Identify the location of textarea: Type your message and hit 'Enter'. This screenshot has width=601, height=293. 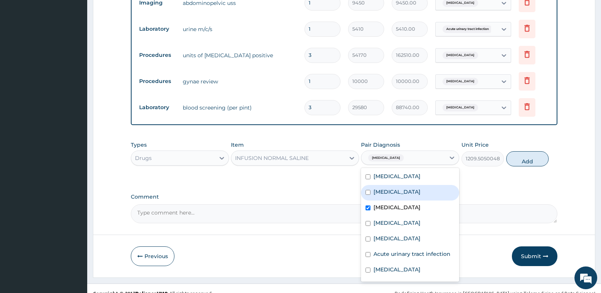
(74, 220).